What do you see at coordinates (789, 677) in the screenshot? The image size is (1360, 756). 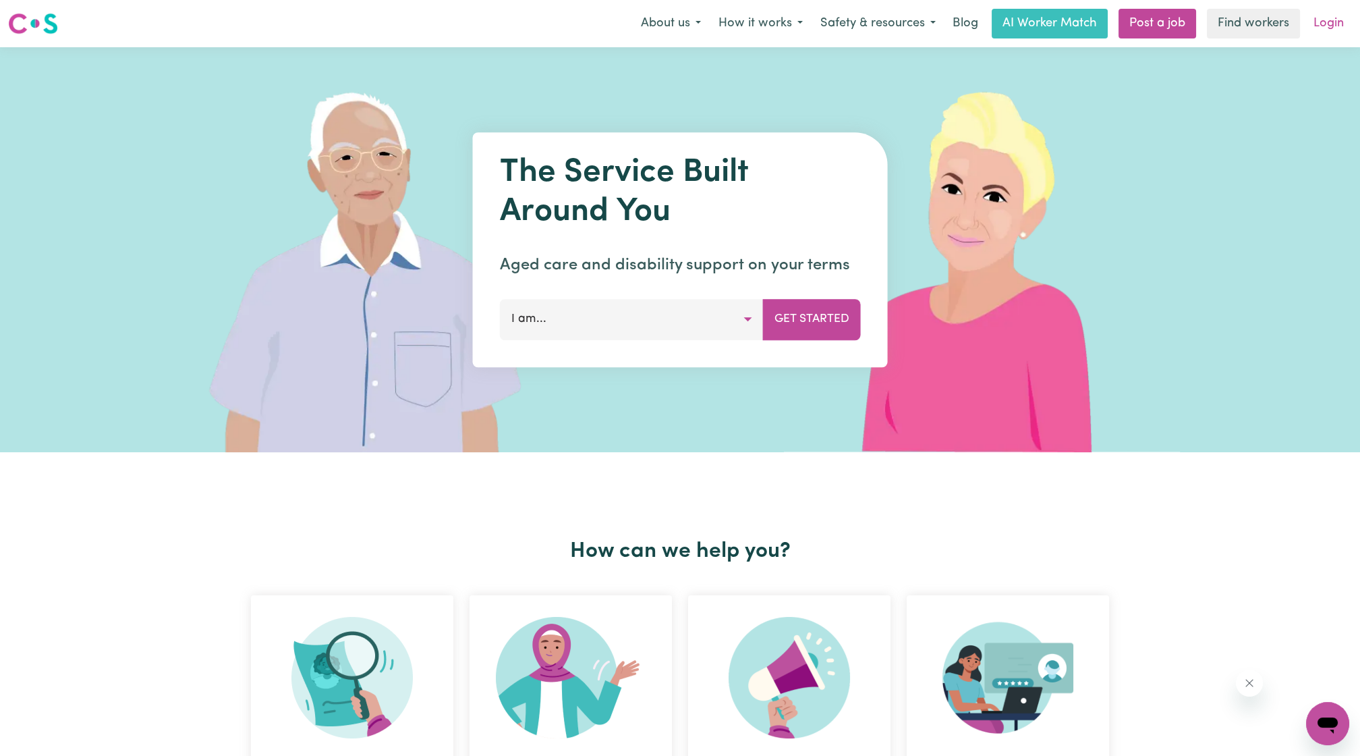 I see `img: Refer` at bounding box center [789, 677].